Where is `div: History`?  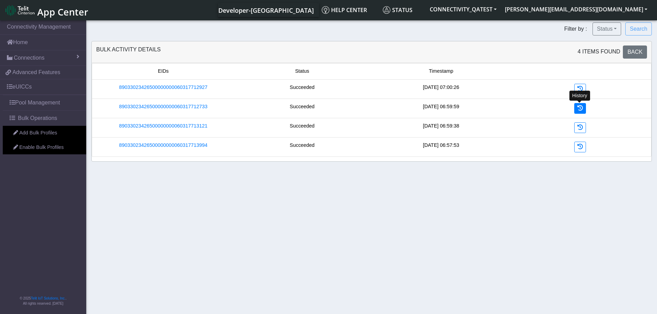
div: History is located at coordinates (579, 95).